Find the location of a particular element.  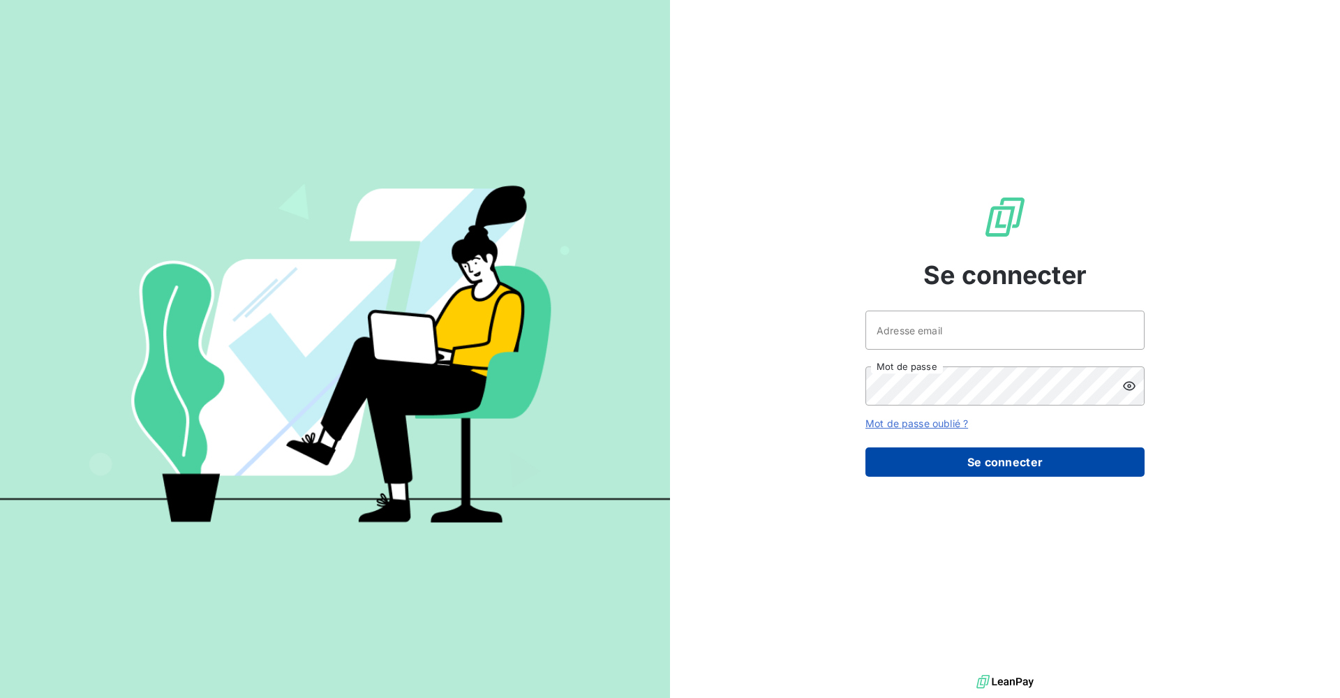

a: Mot de passe oublié ? is located at coordinates (916, 423).